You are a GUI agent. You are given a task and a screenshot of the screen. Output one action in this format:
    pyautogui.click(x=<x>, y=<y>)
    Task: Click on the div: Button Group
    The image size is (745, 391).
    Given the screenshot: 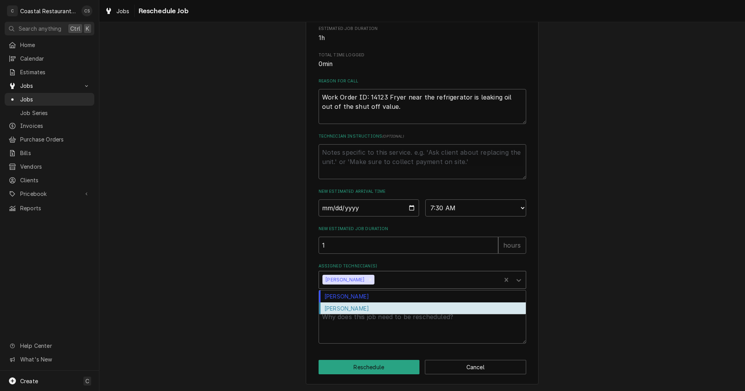 What is the action you would take?
    pyautogui.click(x=422, y=366)
    